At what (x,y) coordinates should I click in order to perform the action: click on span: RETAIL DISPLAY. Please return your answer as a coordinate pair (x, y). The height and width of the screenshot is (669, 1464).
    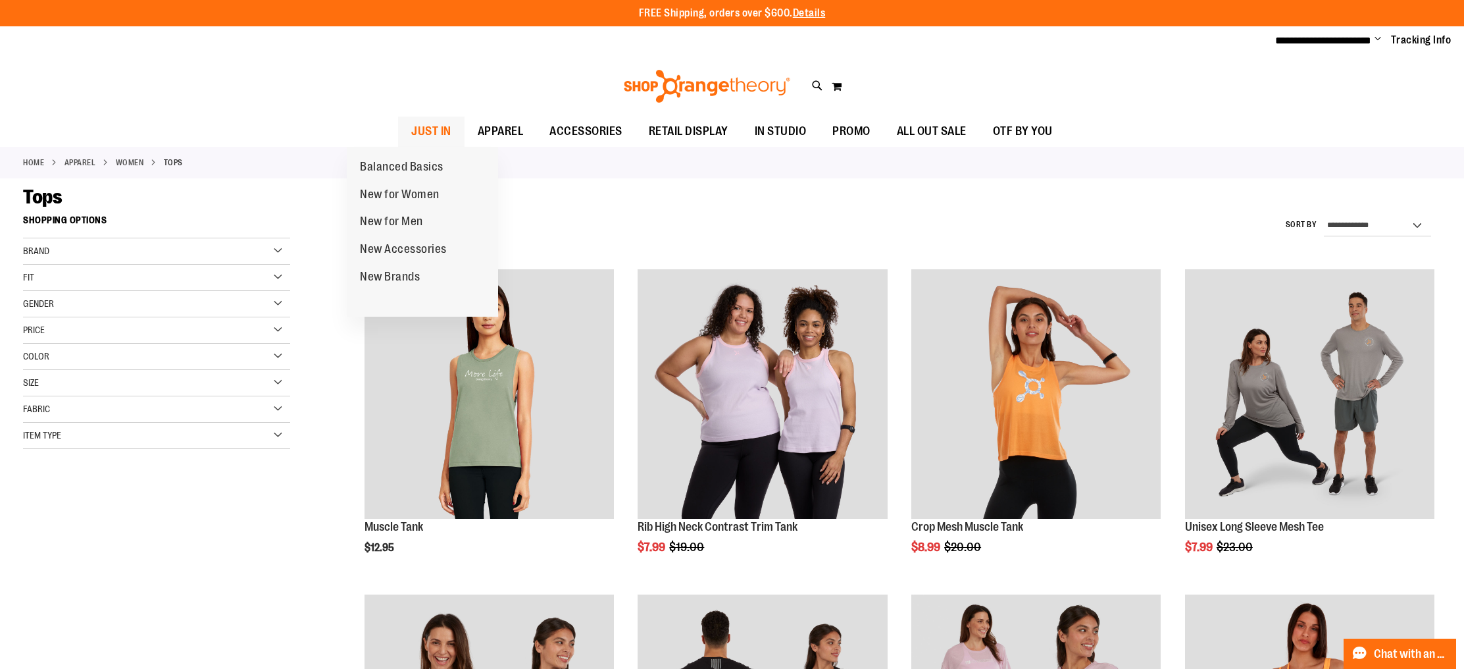
    Looking at the image, I should click on (688, 131).